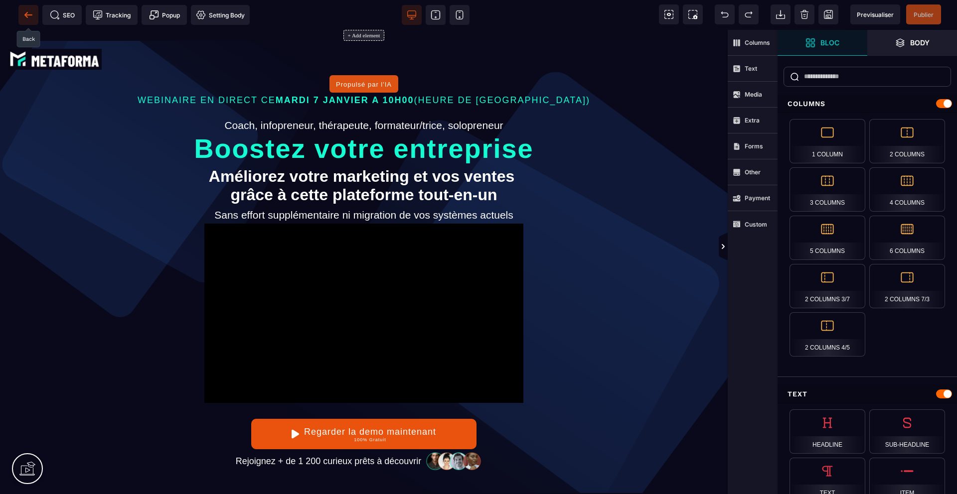 Image resolution: width=957 pixels, height=494 pixels. I want to click on div: 2 Columns 4/5, so click(827, 334).